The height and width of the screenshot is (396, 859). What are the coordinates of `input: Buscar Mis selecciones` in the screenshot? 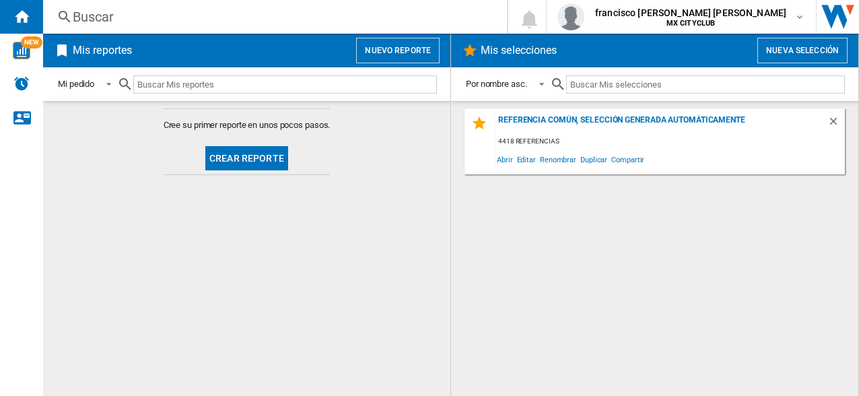 It's located at (706, 84).